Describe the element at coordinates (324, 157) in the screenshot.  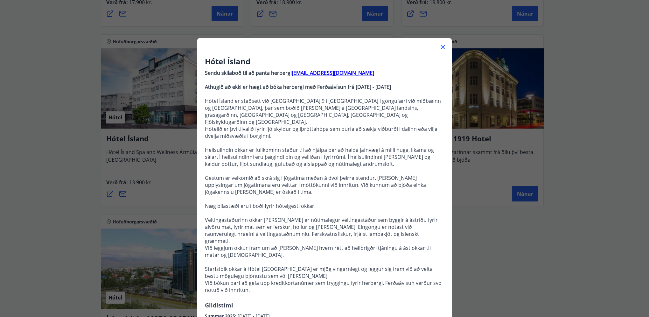
I see `p: Heilsulindin okkar er fullkominn staður til að hjálpa þér að halda jafnvægi á milli huga, líkama ...` at that location.